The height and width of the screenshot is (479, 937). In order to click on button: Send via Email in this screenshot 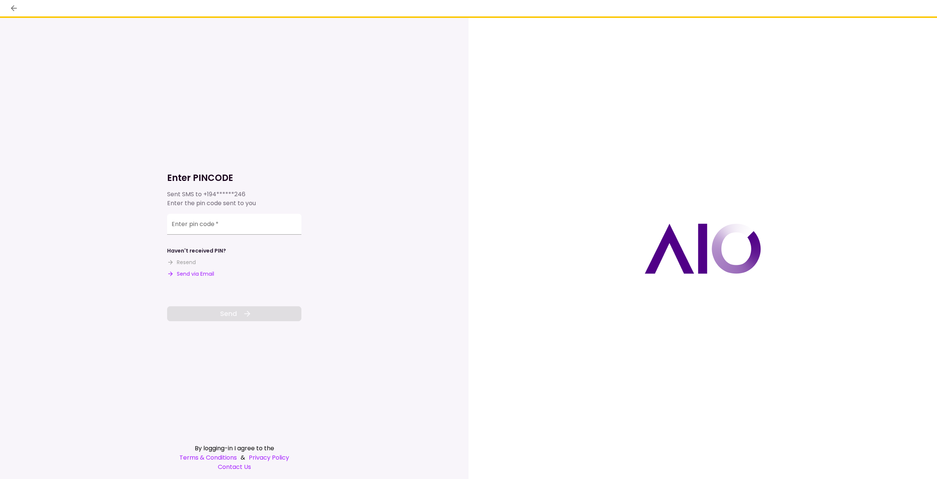, I will do `click(191, 274)`.